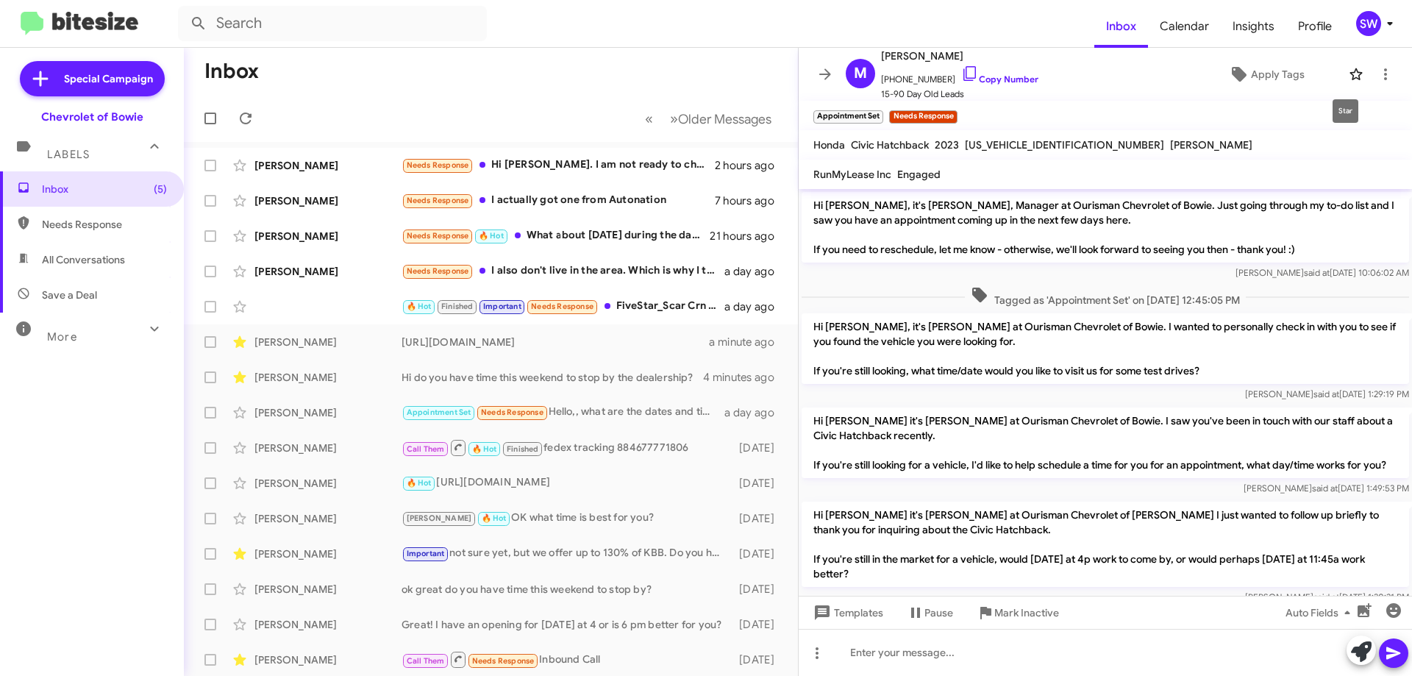  Describe the element at coordinates (69, 295) in the screenshot. I see `span: Save a Deal` at that location.